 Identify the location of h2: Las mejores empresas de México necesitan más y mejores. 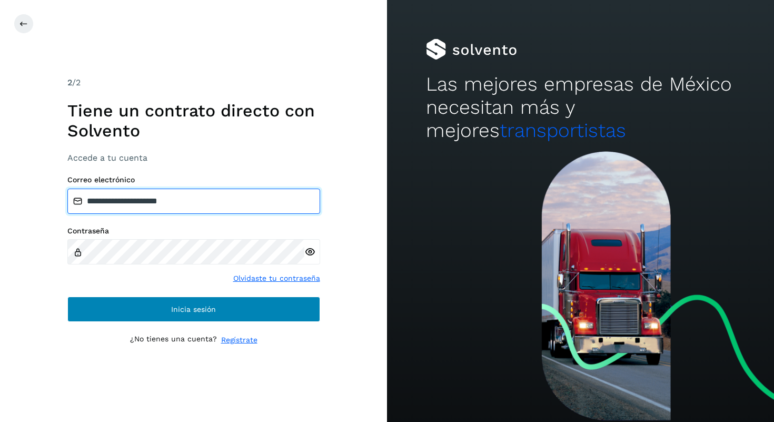
(581, 107).